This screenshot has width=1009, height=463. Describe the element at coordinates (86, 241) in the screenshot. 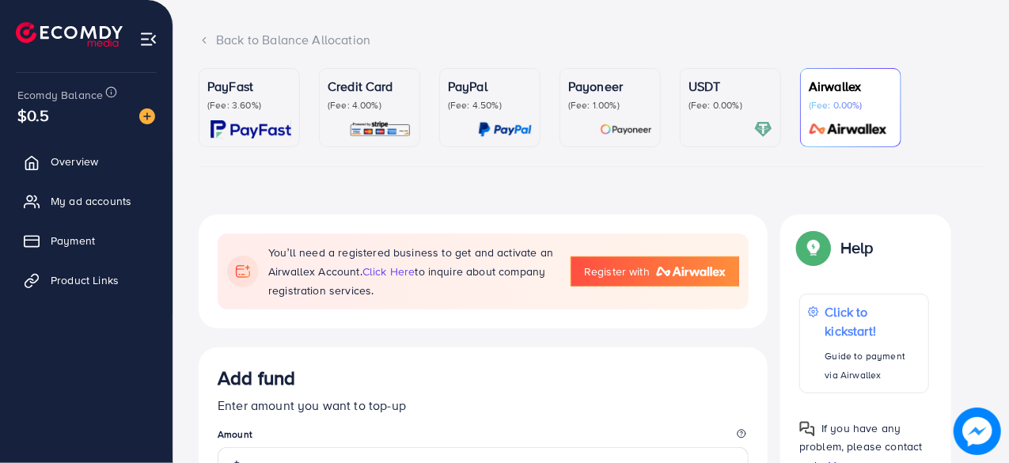

I see `a: Payment` at that location.